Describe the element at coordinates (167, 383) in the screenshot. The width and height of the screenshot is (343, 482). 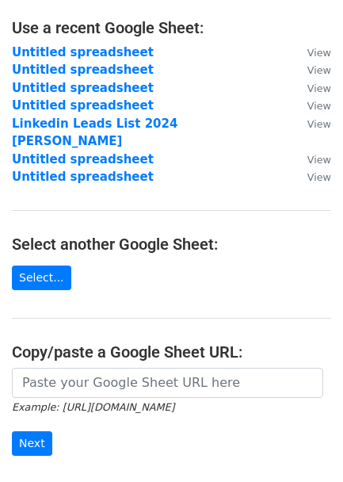
I see `input: Paste your Google Sheet URL here` at that location.